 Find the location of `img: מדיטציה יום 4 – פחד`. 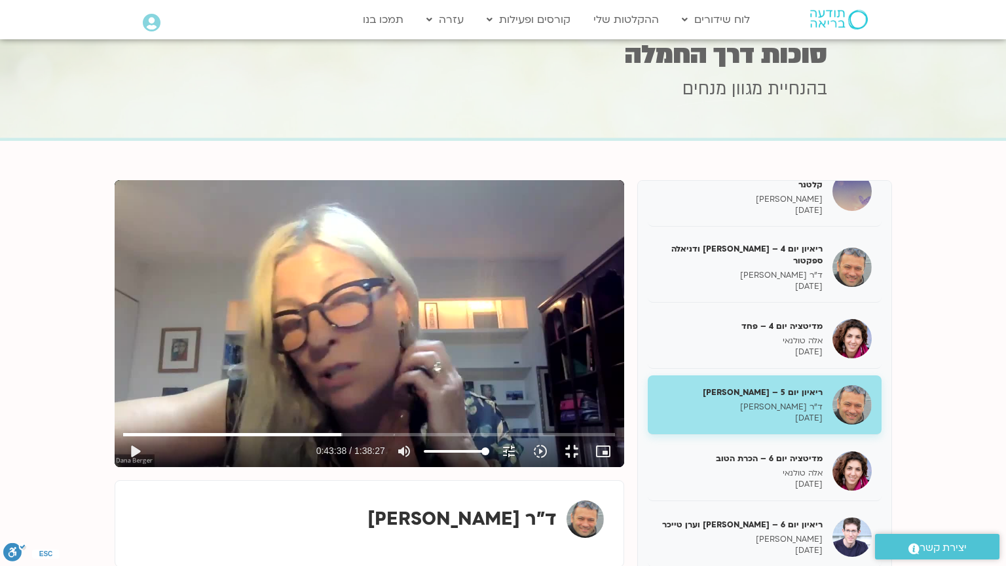

img: מדיטציה יום 4 – פחד is located at coordinates (852, 339).